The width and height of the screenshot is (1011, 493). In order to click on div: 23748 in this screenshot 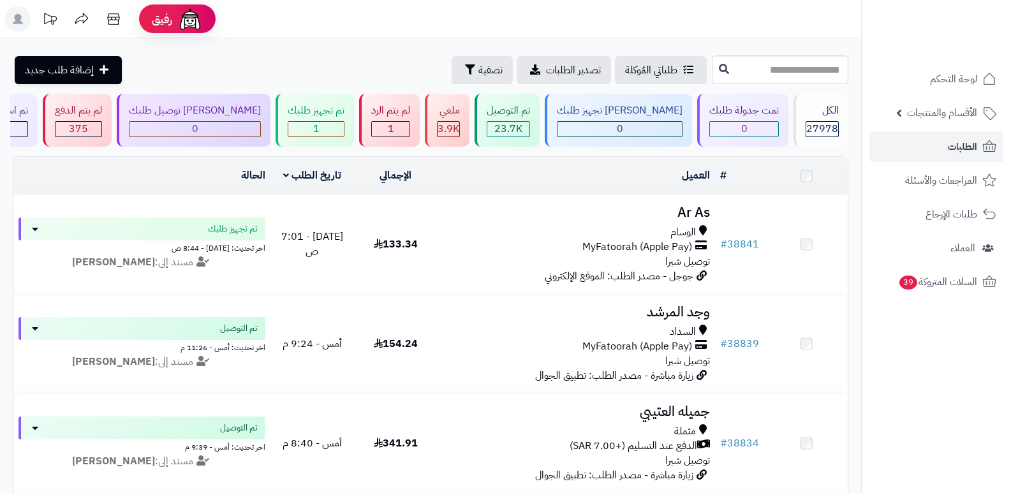, I will do `click(508, 129)`.